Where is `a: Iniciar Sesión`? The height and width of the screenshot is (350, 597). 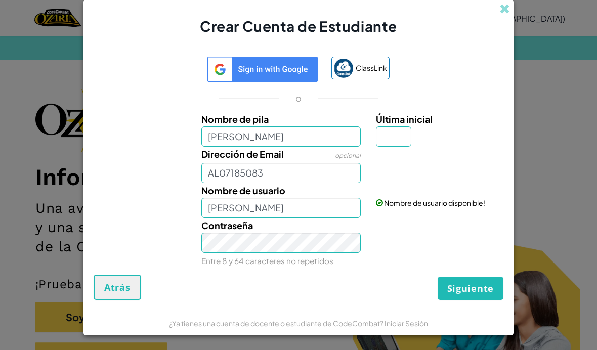 a: Iniciar Sesión is located at coordinates (407, 324).